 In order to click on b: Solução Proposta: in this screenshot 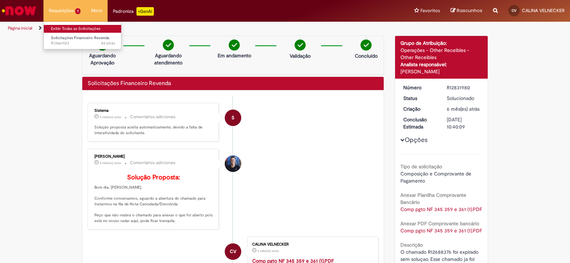, I will do `click(154, 177)`.